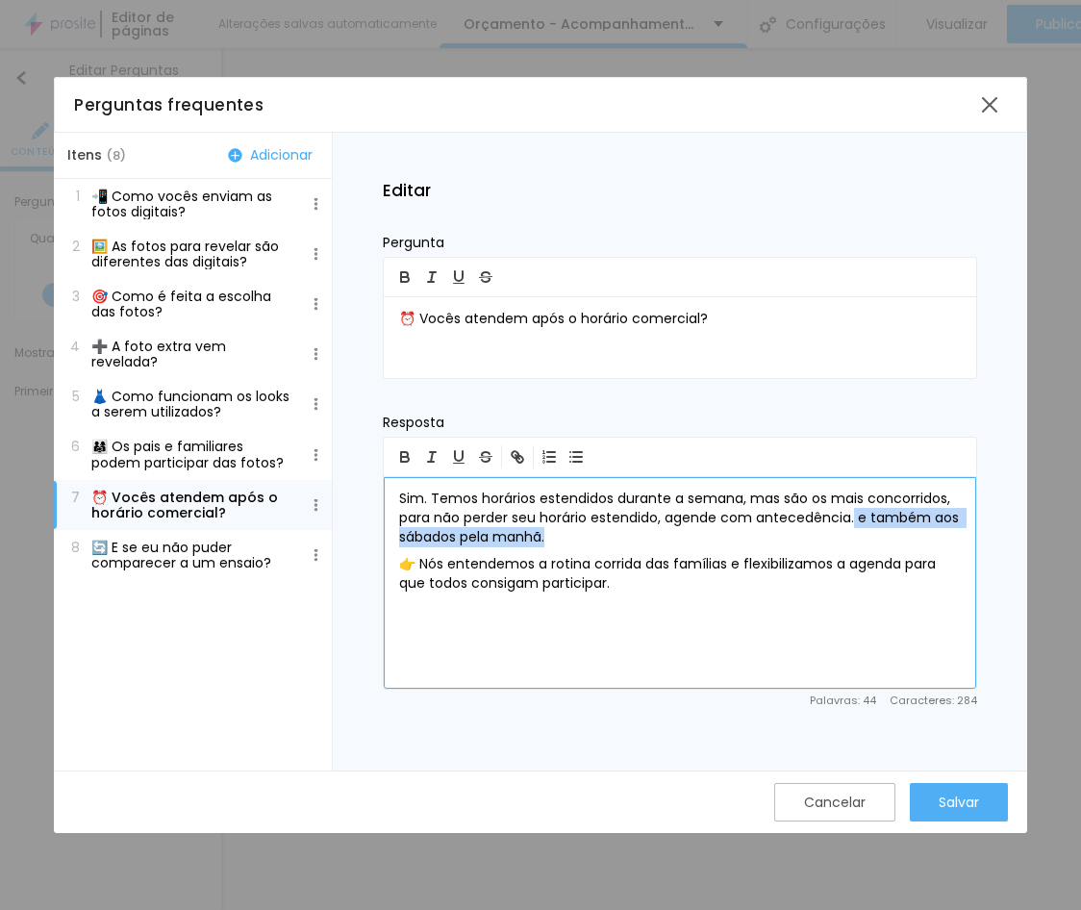 The height and width of the screenshot is (910, 1081). What do you see at coordinates (835, 802) in the screenshot?
I see `button: Cancelar` at bounding box center [835, 802].